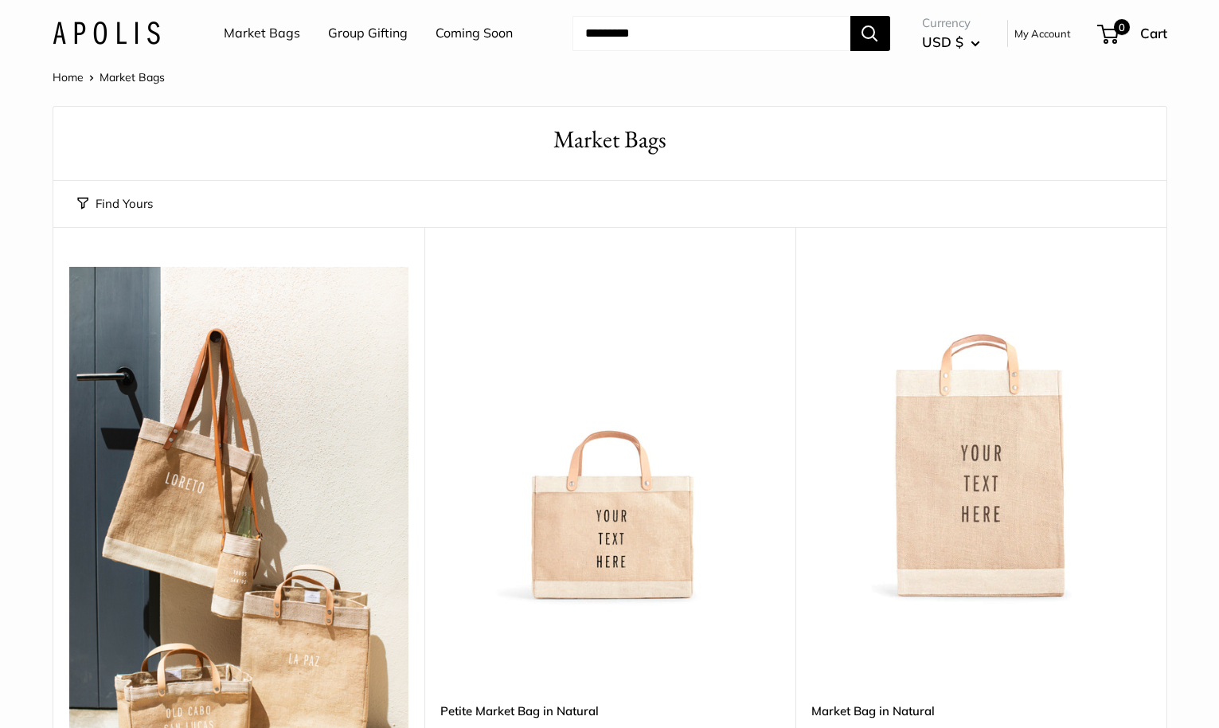 This screenshot has width=1219, height=728. Describe the element at coordinates (870, 33) in the screenshot. I see `button: Search` at that location.